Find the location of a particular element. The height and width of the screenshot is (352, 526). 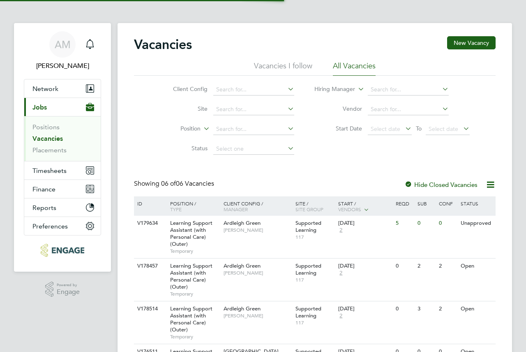

div: 3 is located at coordinates (426, 308).